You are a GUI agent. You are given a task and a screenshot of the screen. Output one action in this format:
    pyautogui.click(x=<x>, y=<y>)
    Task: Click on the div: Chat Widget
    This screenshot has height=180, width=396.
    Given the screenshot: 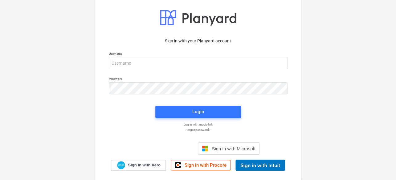 What is the action you would take?
    pyautogui.click(x=381, y=165)
    